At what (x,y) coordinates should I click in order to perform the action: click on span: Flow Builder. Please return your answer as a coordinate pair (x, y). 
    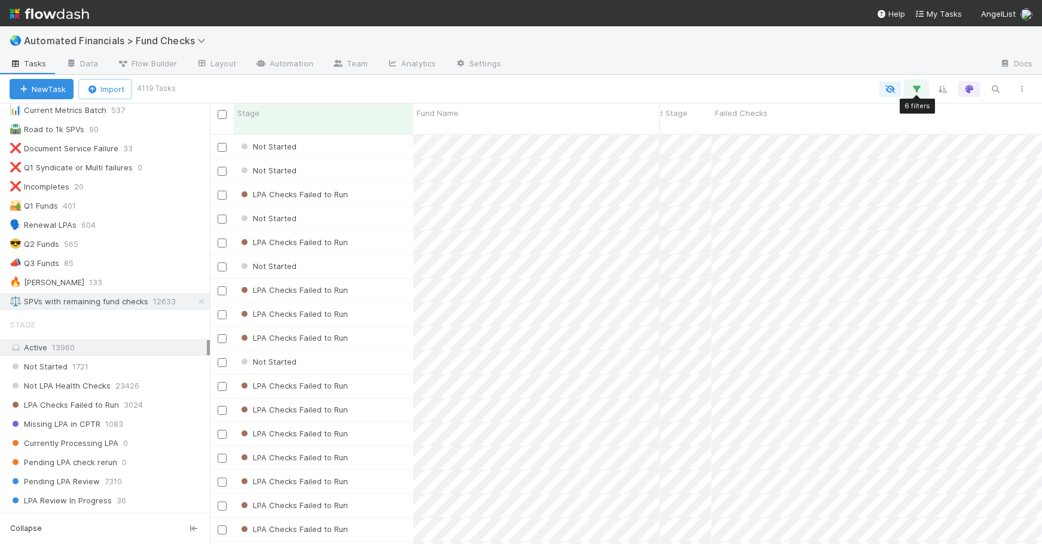
    Looking at the image, I should click on (147, 63).